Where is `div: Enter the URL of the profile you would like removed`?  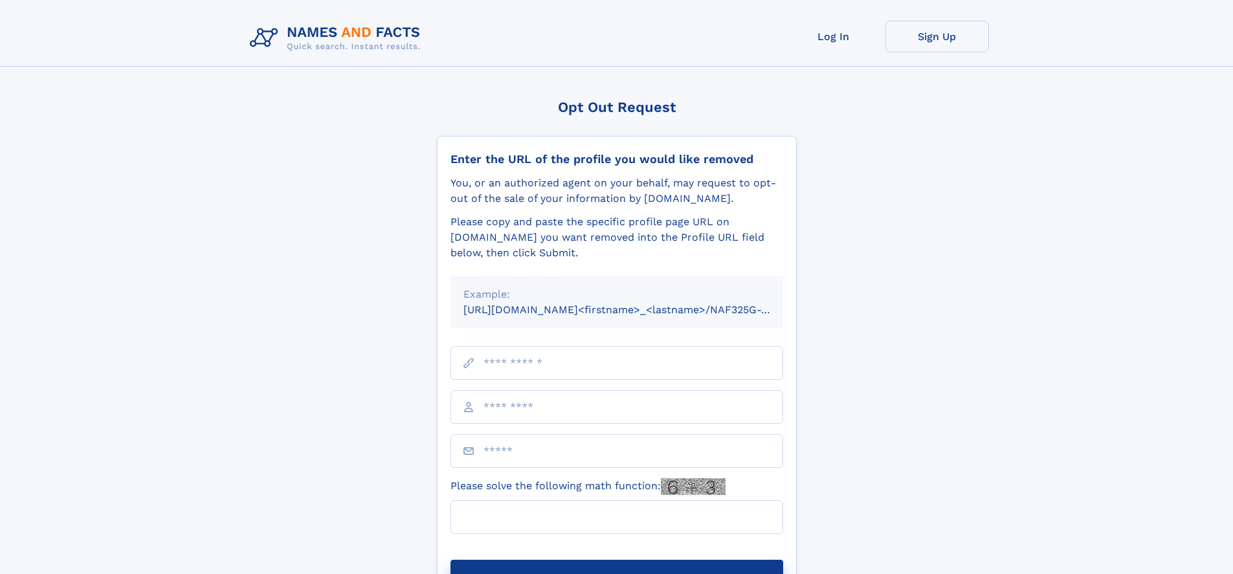 div: Enter the URL of the profile you would like removed is located at coordinates (617, 159).